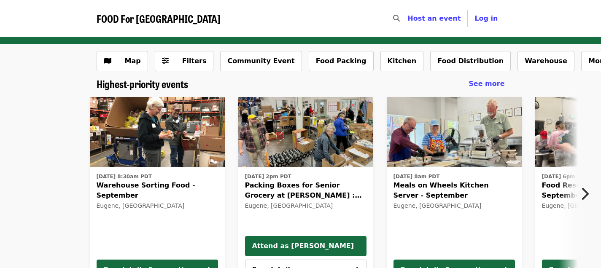  Describe the element at coordinates (402, 61) in the screenshot. I see `button: Kitchen` at that location.